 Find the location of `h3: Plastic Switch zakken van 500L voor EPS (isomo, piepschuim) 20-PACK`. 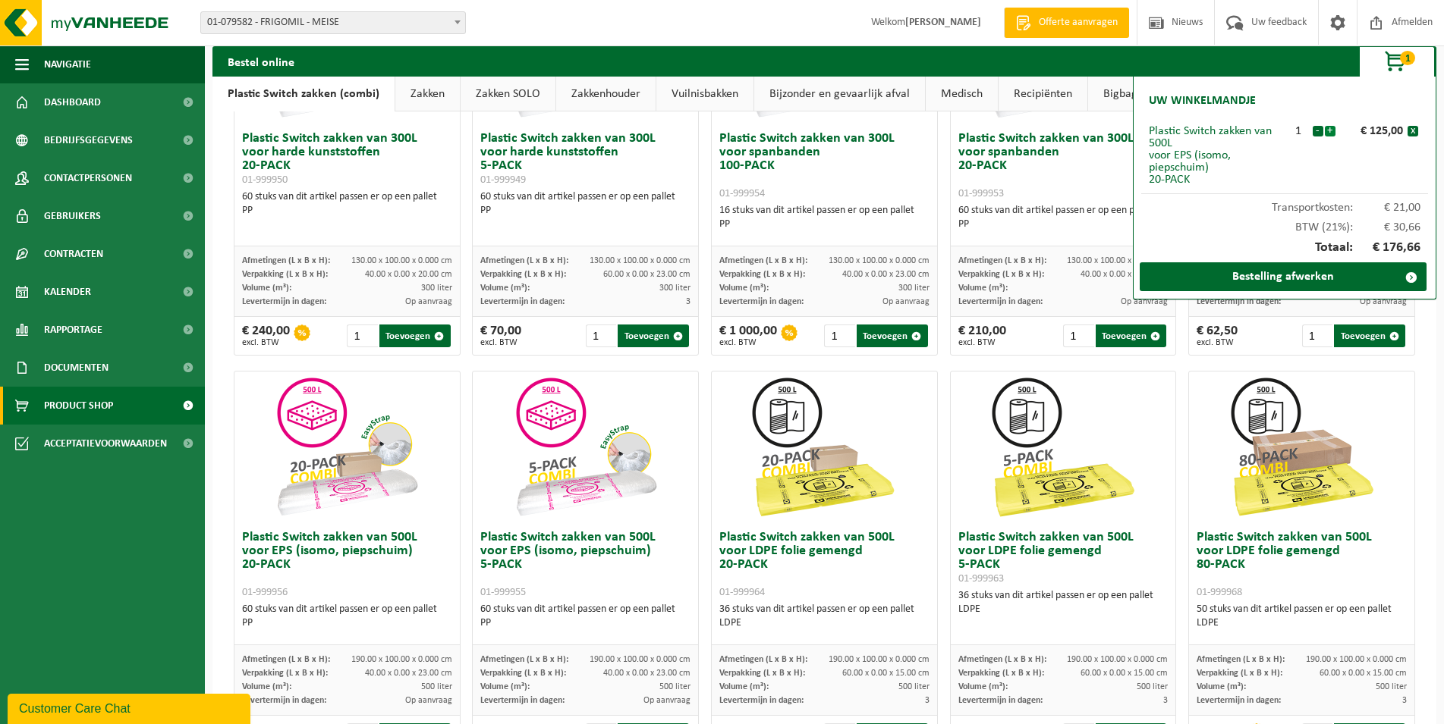

h3: Plastic Switch zakken van 500L voor EPS (isomo, piepschuim) 20-PACK is located at coordinates (347, 565).